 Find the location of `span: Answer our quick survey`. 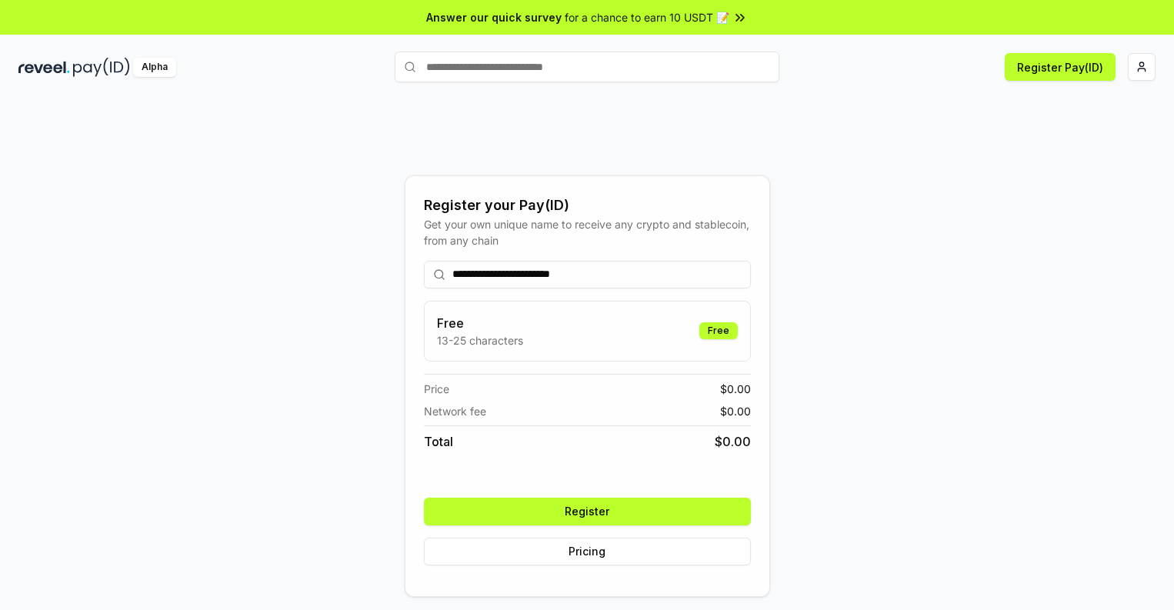

span: Answer our quick survey is located at coordinates (494, 17).